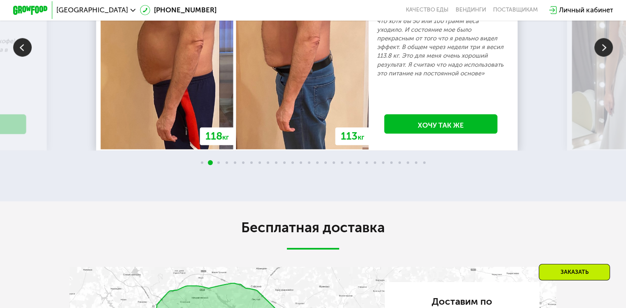  I want to click on a: Хочу так же, so click(441, 124).